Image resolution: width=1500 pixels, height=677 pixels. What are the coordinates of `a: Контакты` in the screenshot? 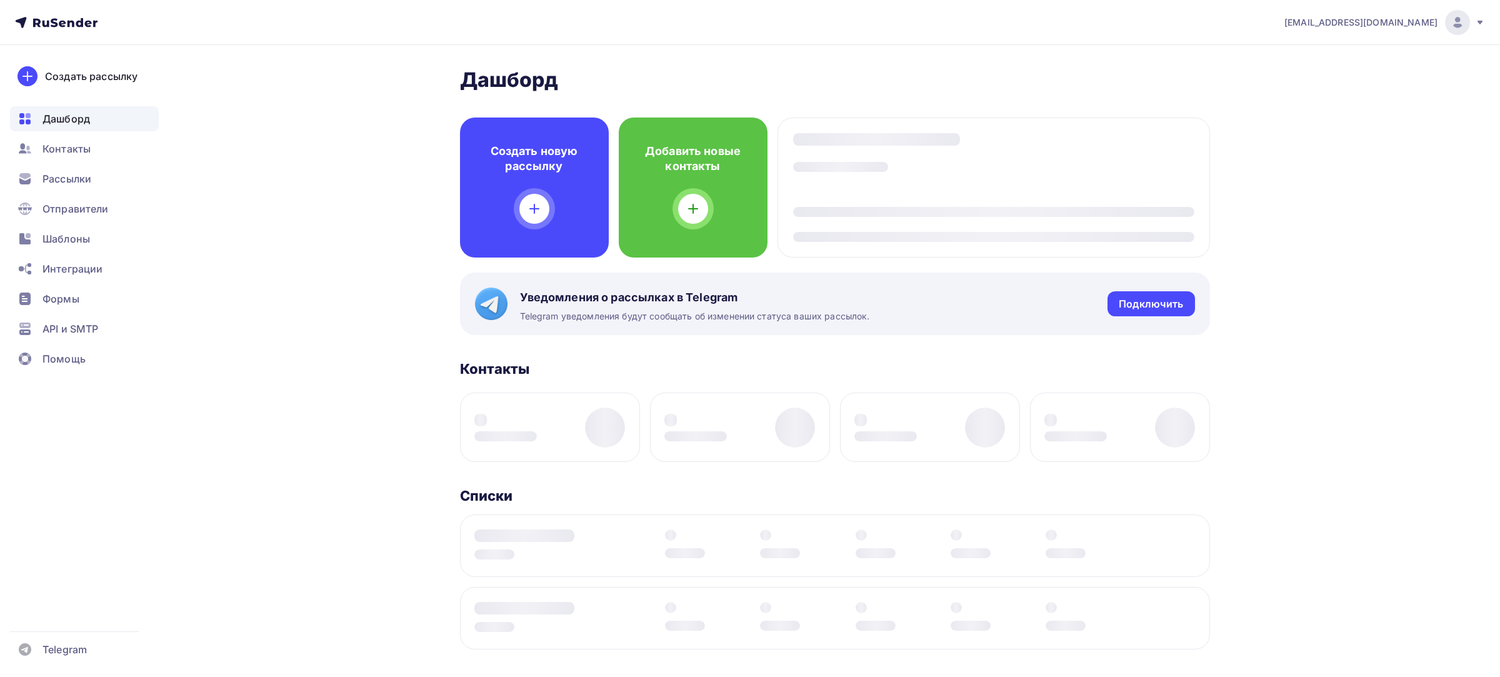 It's located at (84, 149).